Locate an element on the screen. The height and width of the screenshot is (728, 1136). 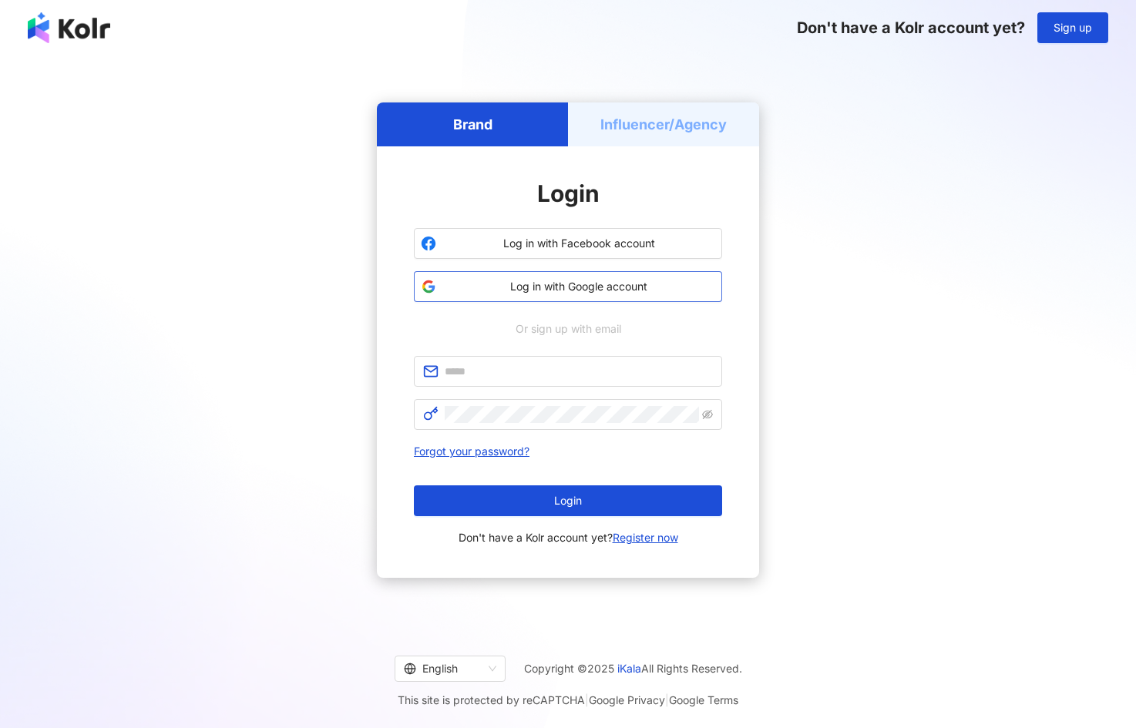
a: Google Terms is located at coordinates (704, 700).